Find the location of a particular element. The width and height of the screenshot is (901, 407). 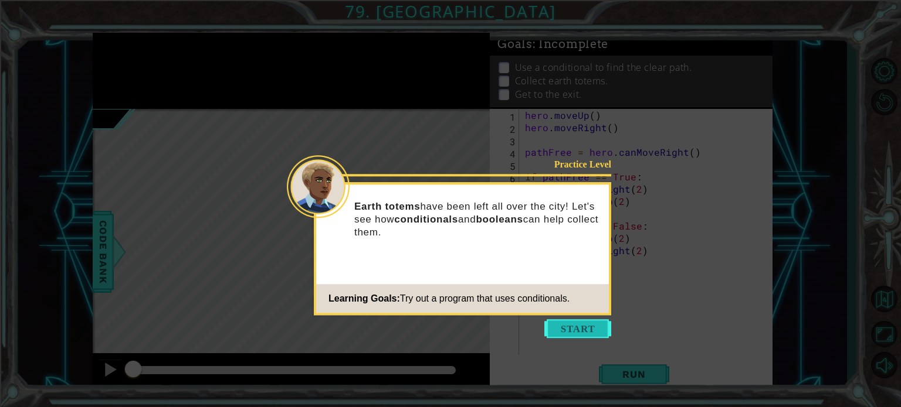

span: Try out a program that uses conditionals. is located at coordinates (484, 298).